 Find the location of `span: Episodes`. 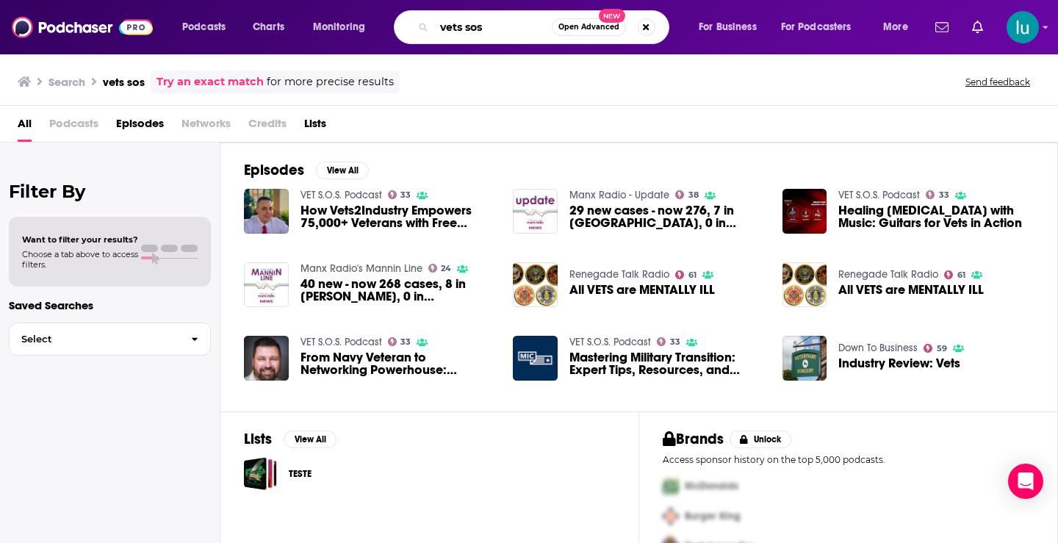

span: Episodes is located at coordinates (140, 126).